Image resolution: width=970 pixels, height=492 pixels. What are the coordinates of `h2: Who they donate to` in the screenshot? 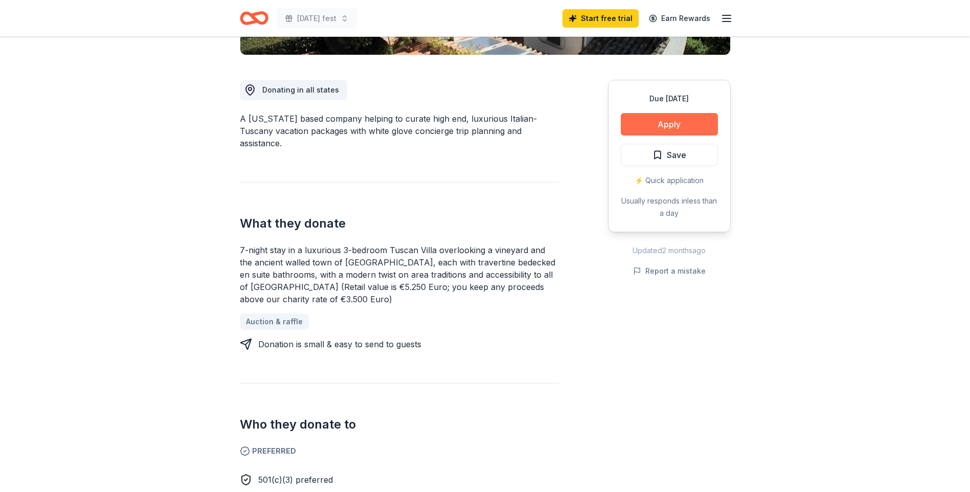 It's located at (399, 424).